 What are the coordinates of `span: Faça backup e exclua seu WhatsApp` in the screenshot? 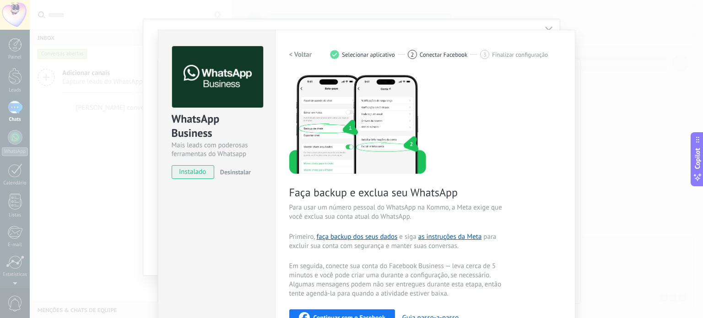 It's located at (398, 192).